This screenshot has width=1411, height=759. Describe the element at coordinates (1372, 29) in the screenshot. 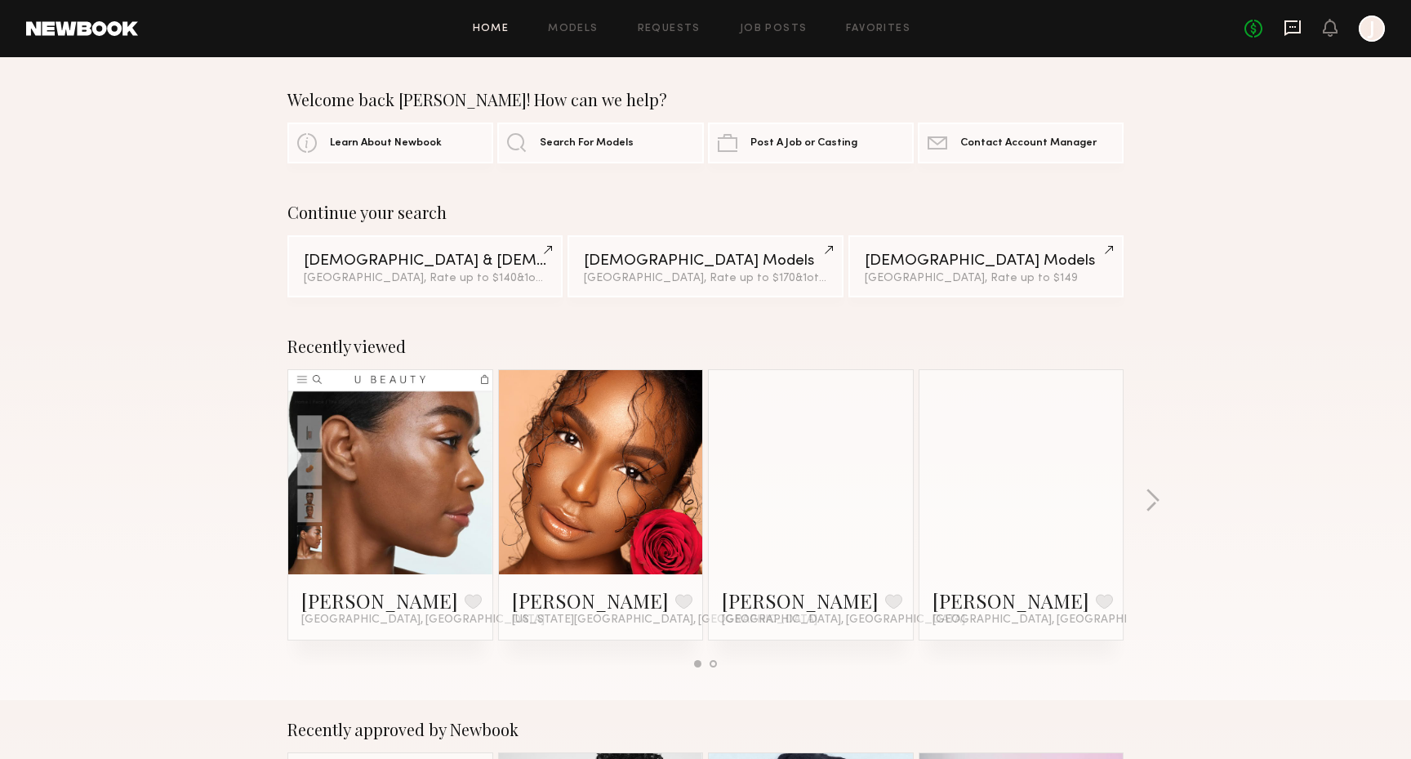

I see `a: J` at that location.